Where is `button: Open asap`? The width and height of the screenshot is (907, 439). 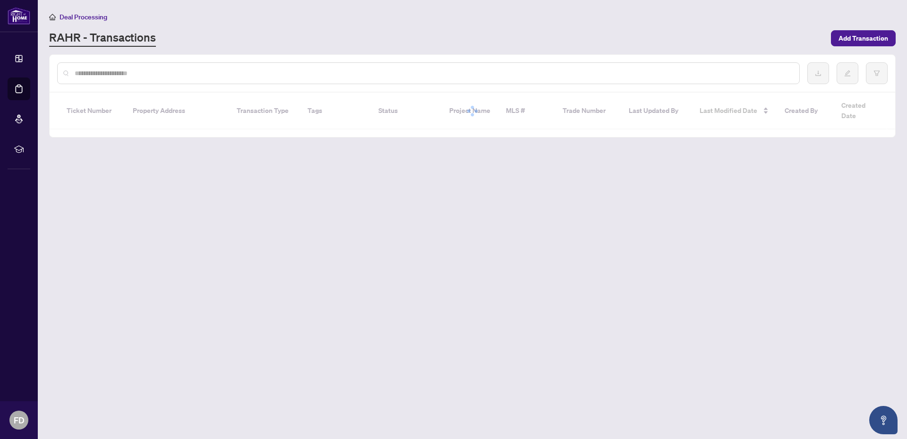 button: Open asap is located at coordinates (883, 420).